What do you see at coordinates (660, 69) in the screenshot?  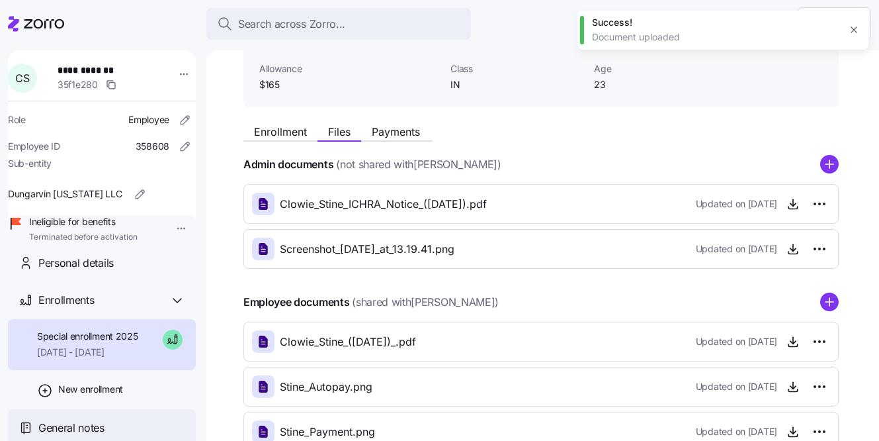 I see `span: Age` at bounding box center [660, 69].